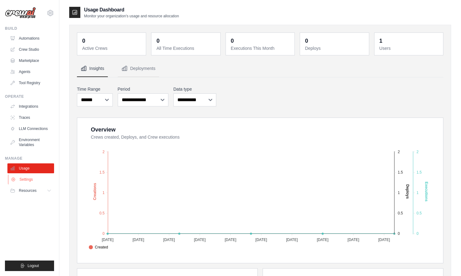 This screenshot has height=276, width=461. Describe the element at coordinates (31, 142) in the screenshot. I see `a: Environment Variables` at that location.